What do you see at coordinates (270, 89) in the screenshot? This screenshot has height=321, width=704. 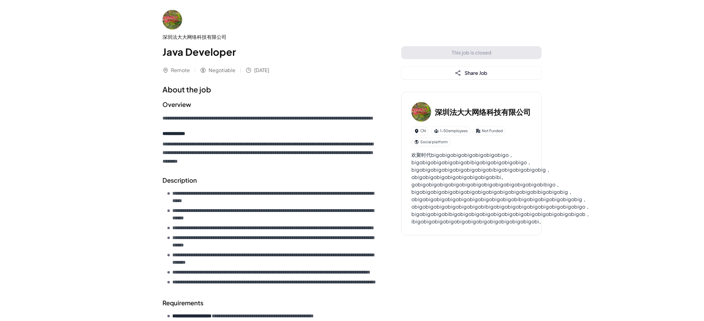 I see `h1: About the job` at bounding box center [270, 89].